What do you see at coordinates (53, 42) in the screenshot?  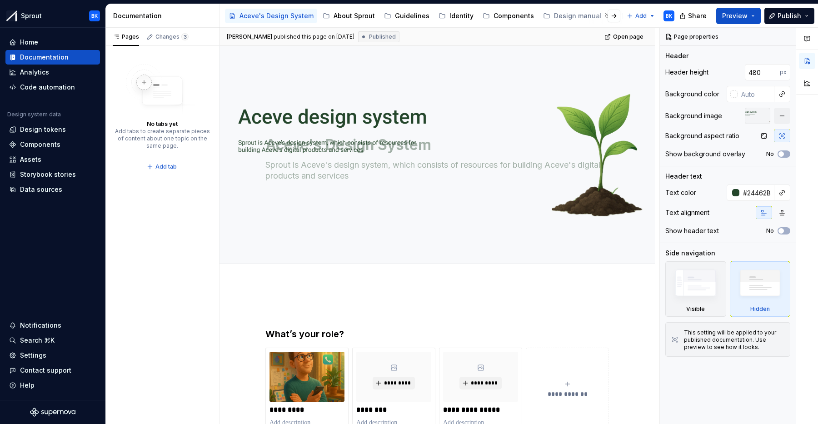 I see `a: Home` at bounding box center [53, 42].